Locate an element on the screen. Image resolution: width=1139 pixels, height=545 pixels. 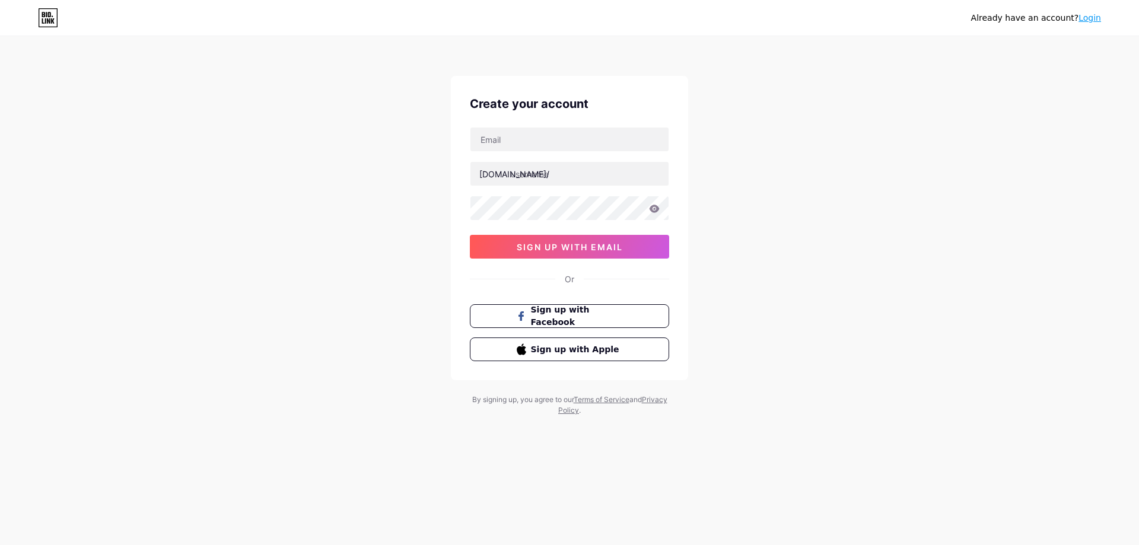
input: Email is located at coordinates (570, 139).